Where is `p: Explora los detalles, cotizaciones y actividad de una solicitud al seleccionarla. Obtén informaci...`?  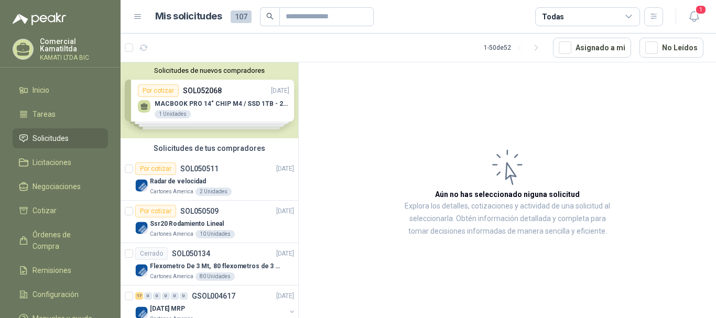 p: Explora los detalles, cotizaciones y actividad de una solicitud al seleccionarla. Obtén informaci... is located at coordinates (507, 219).